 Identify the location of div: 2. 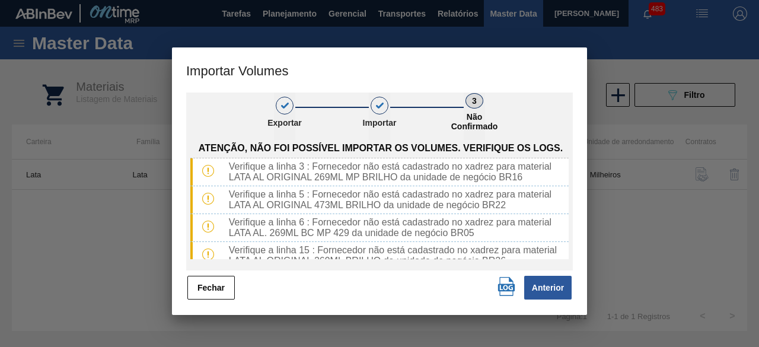
(379, 106).